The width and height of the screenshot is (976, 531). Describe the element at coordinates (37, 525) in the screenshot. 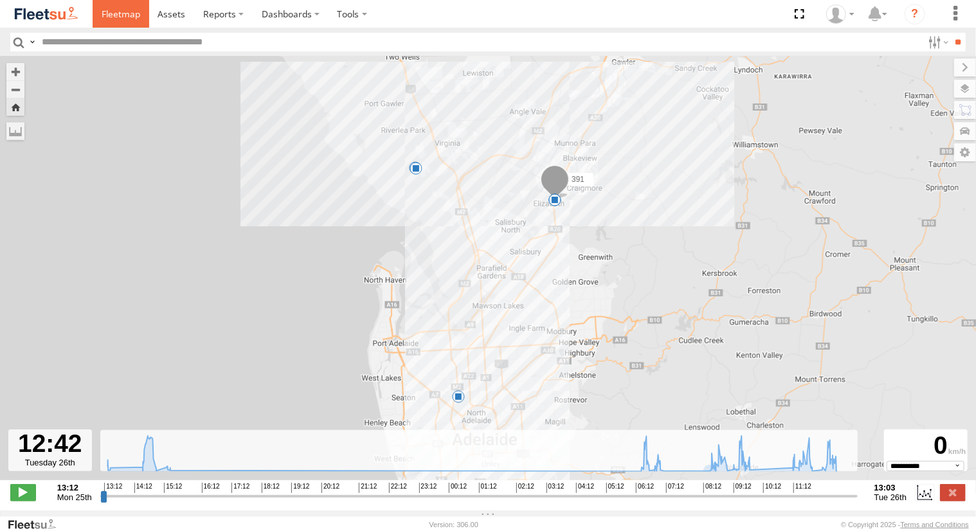

I see `a: Visit our Website` at that location.